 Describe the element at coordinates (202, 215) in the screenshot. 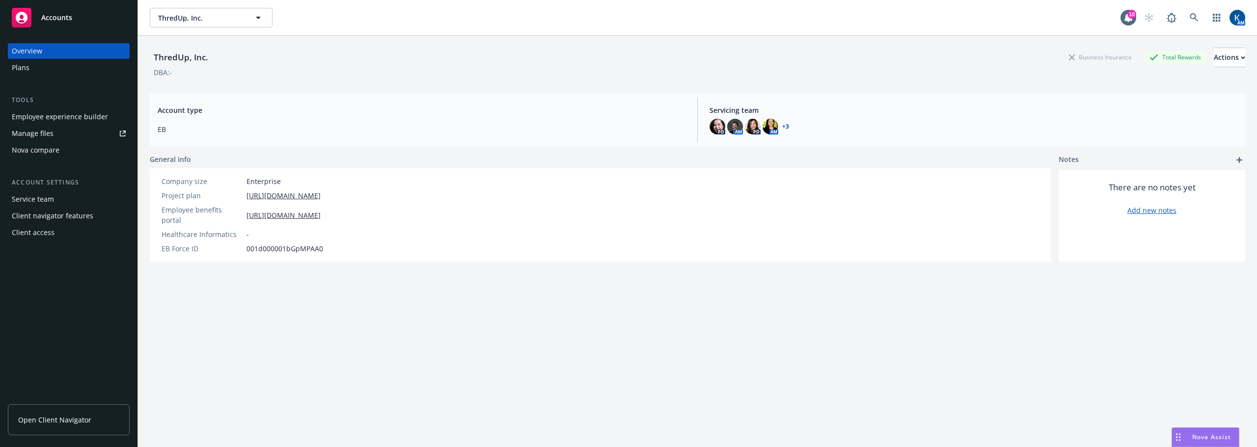

I see `div: Employee benefits portal` at that location.